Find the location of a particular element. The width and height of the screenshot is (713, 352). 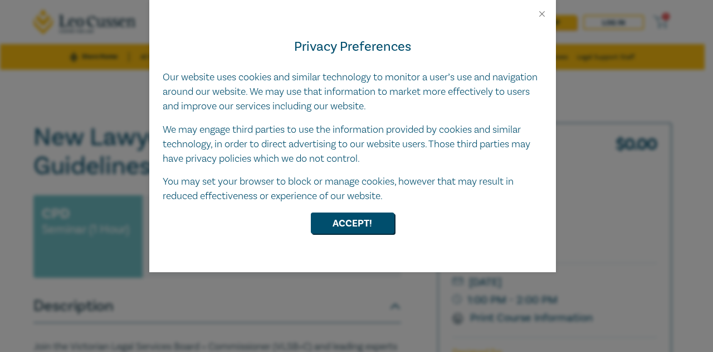

p: You may set your browser to block or manage cookies, however that may result in reduced effective... is located at coordinates (353, 189).